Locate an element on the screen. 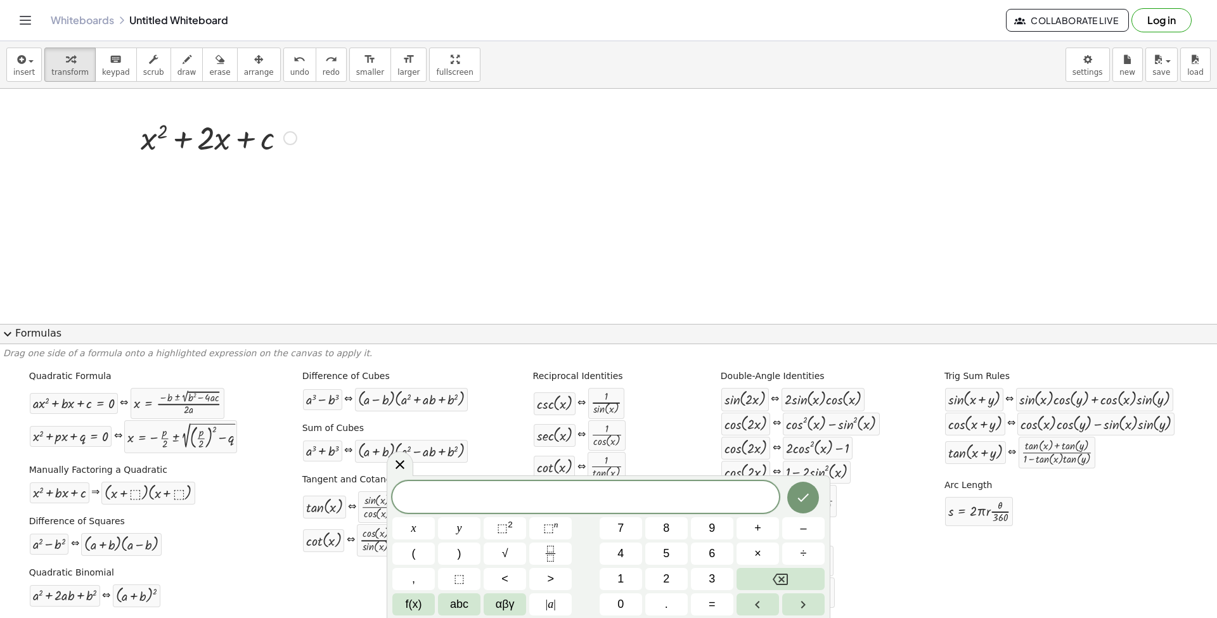 The height and width of the screenshot is (618, 1217). span: 9 is located at coordinates (712, 528).